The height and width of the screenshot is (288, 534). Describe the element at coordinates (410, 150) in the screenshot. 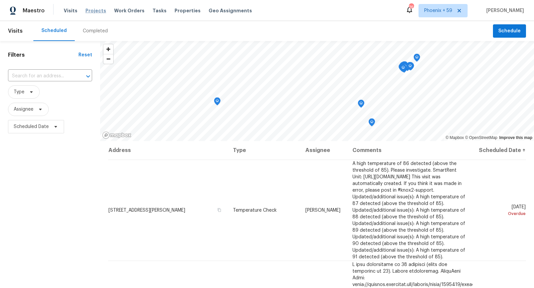

I see `th: Comments` at that location.